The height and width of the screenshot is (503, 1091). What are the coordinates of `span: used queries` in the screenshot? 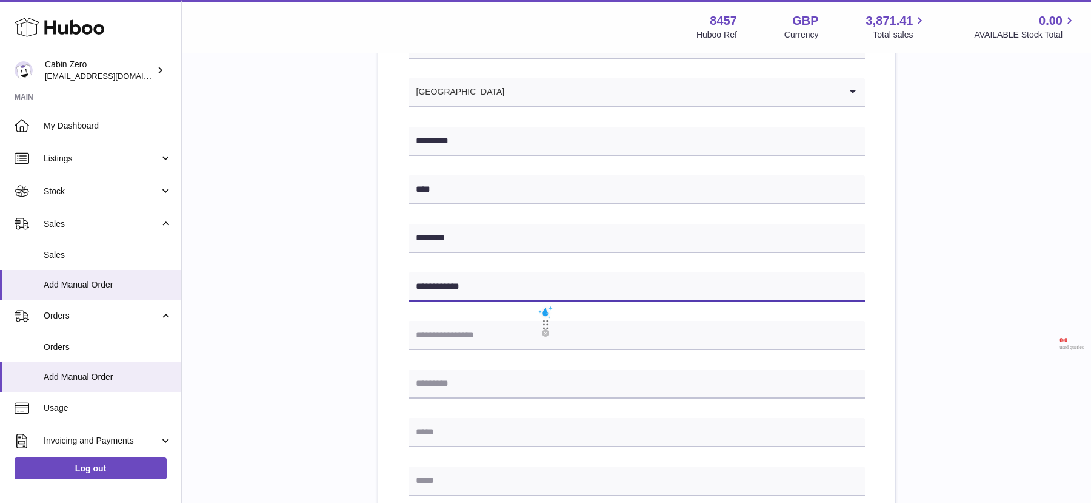 It's located at (1072, 347).